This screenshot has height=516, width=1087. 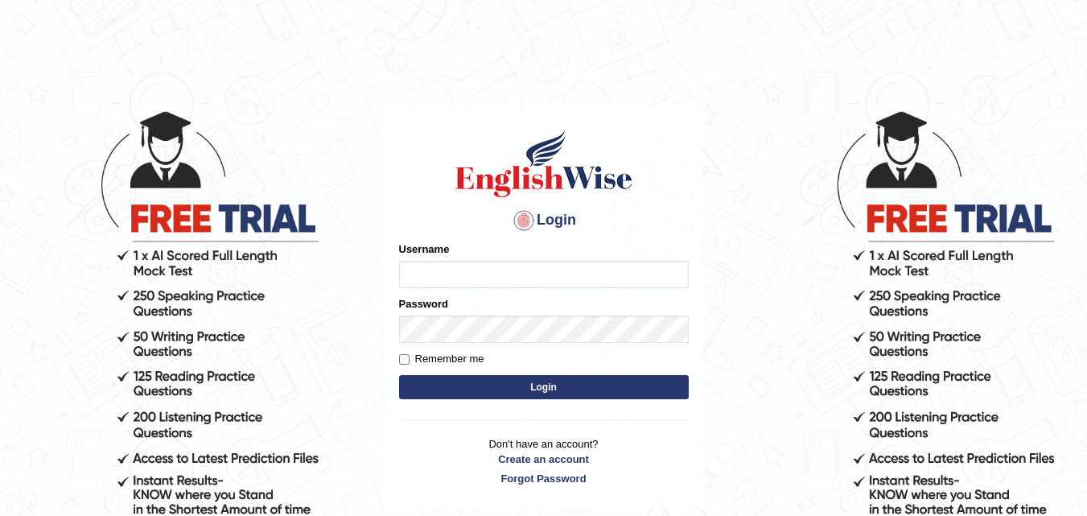 What do you see at coordinates (404, 359) in the screenshot?
I see `input: Remember me` at bounding box center [404, 359].